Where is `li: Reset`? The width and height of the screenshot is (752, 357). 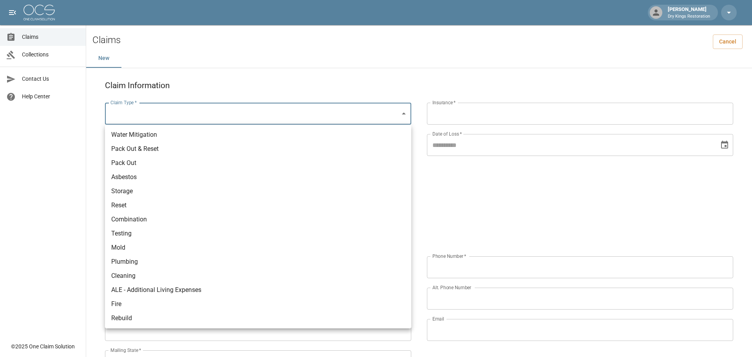 li: Reset is located at coordinates (258, 205).